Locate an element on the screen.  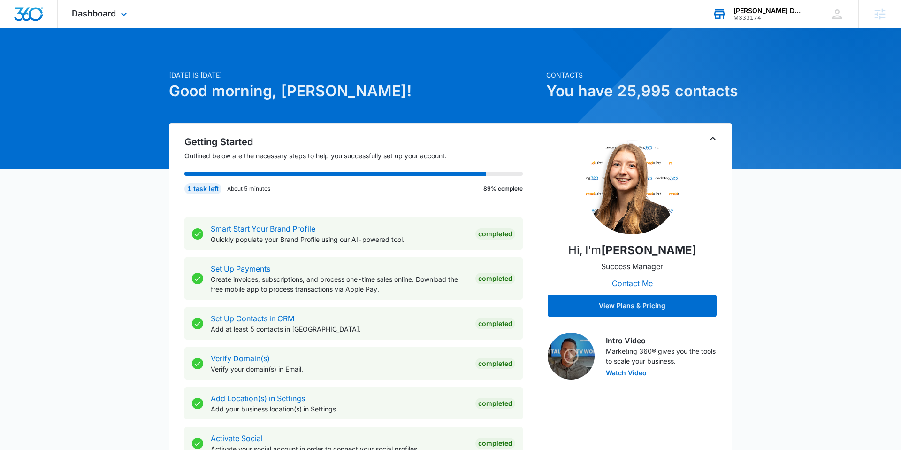
a: Activate Social is located at coordinates (236, 438).